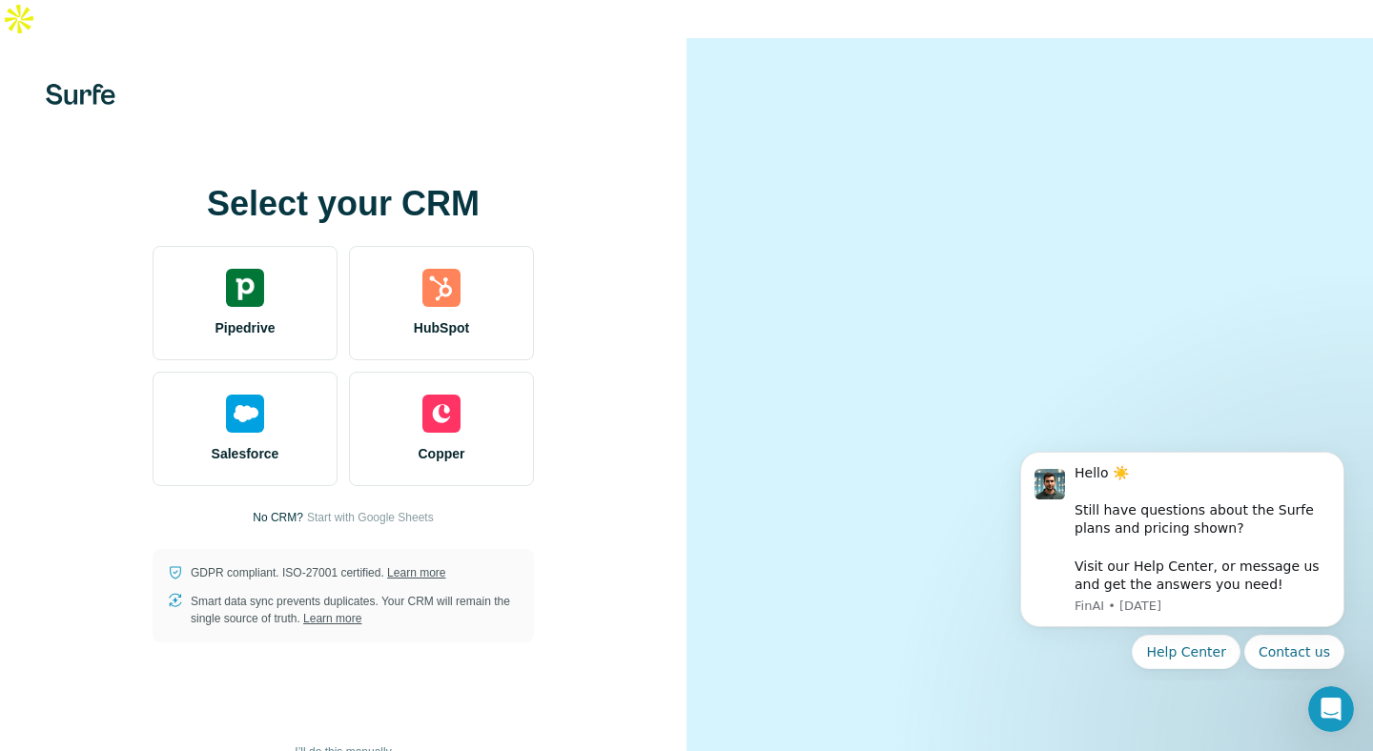 Image resolution: width=1373 pixels, height=751 pixels. Describe the element at coordinates (245, 288) in the screenshot. I see `img: pipedrive's logo` at that location.